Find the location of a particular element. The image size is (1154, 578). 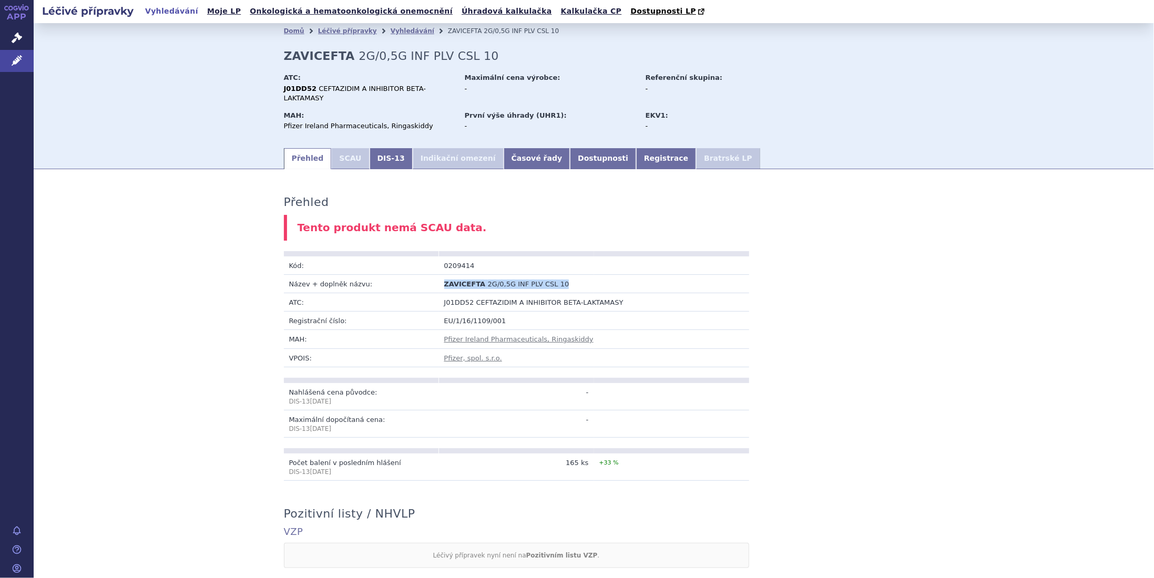

h3: Pozitivní listy / NHVLP is located at coordinates (349, 514).